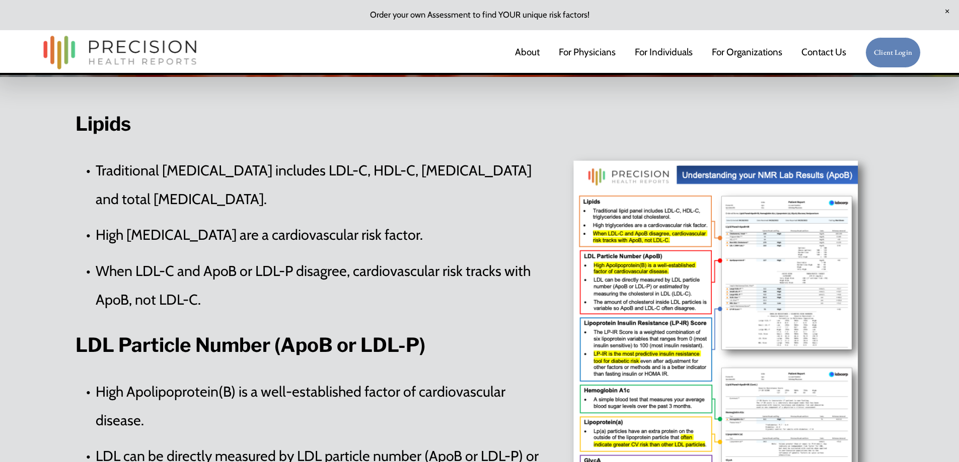 This screenshot has height=462, width=959. Describe the element at coordinates (103, 124) in the screenshot. I see `strong: Lipids` at that location.